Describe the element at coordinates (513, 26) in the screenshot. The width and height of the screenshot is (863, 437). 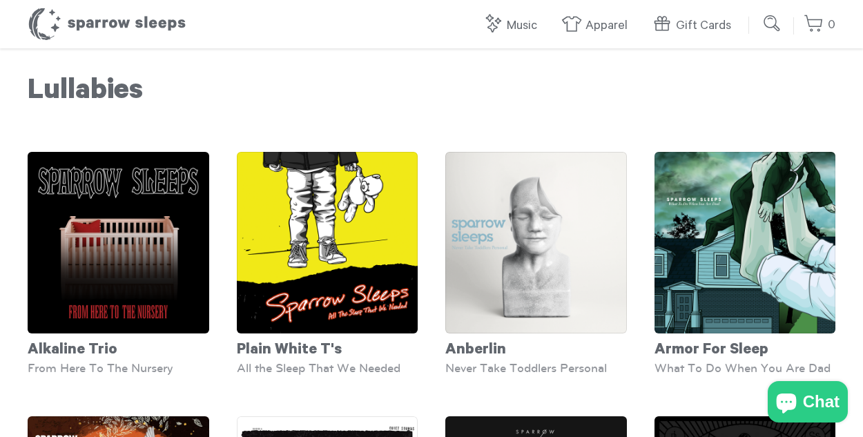
I see `a: Music` at that location.